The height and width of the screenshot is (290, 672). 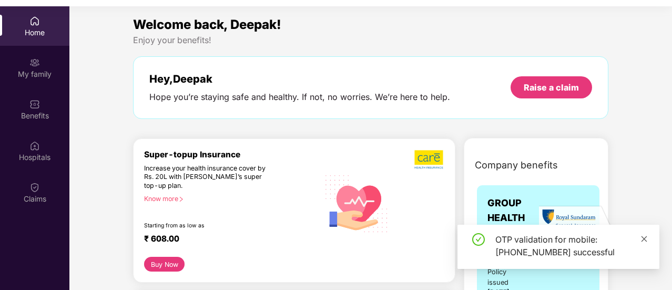 I want to click on span: close, so click(x=644, y=239).